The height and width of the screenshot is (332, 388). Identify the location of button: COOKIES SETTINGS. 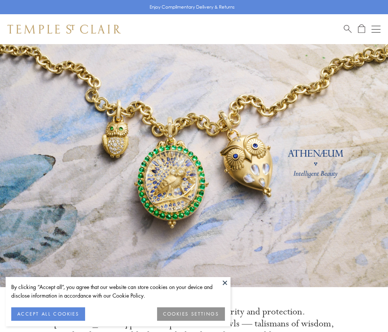
(191, 315).